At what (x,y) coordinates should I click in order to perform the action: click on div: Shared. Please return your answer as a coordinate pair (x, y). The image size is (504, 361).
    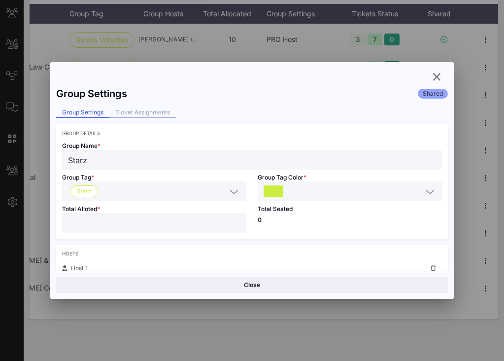
    Looking at the image, I should click on (433, 94).